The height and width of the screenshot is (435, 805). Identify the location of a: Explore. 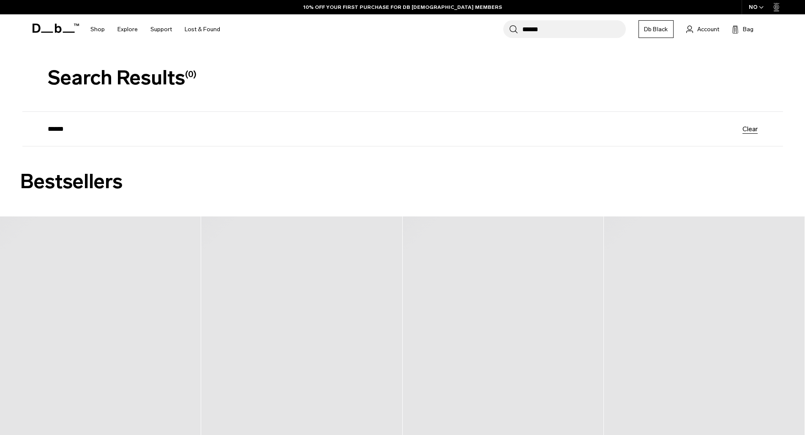
(128, 29).